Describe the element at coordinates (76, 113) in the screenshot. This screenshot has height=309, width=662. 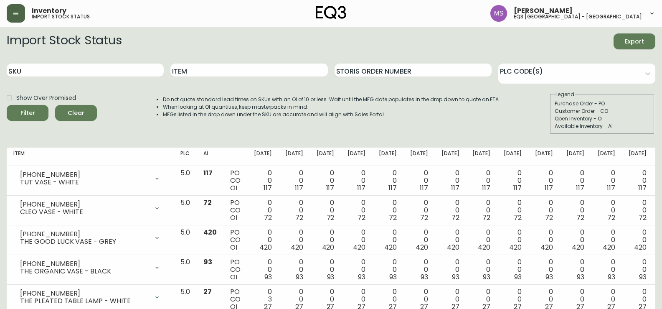
I see `button: Clear` at that location.